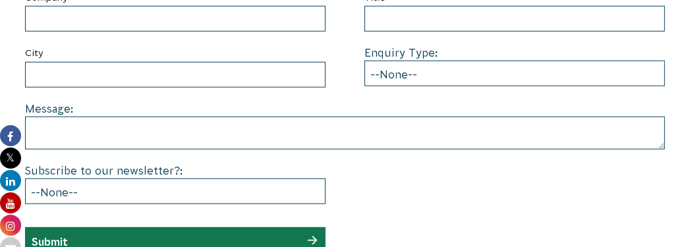 This screenshot has width=690, height=247. What do you see at coordinates (345, 125) in the screenshot?
I see `div: Message:` at bounding box center [345, 125].